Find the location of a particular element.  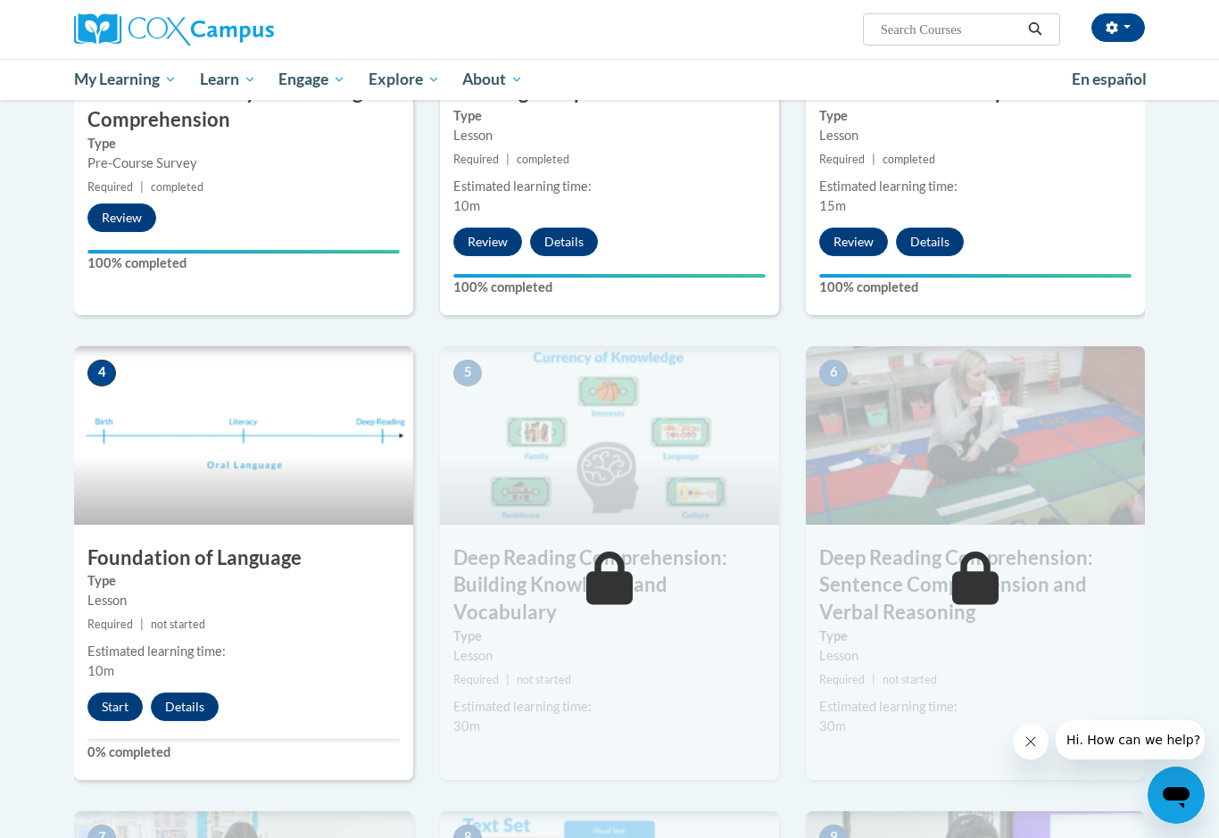

span: About is located at coordinates (492, 79).